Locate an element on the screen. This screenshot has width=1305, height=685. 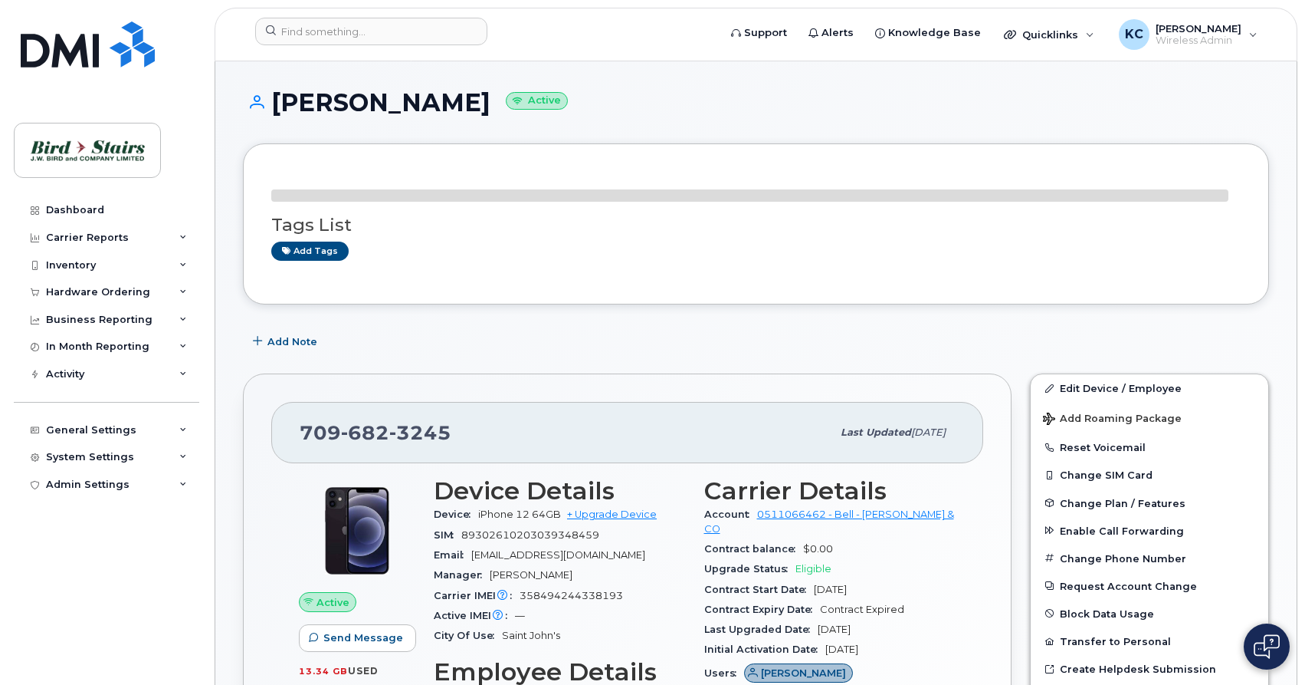
img: Open chat is located at coordinates (1267, 646).